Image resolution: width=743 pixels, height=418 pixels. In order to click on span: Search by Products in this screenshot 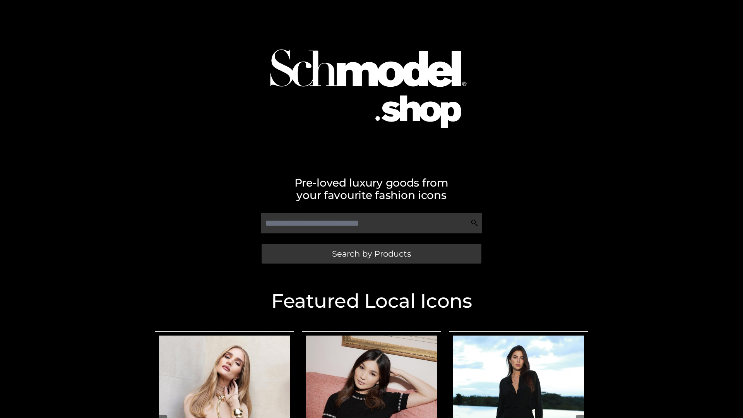, I will do `click(371, 253)`.